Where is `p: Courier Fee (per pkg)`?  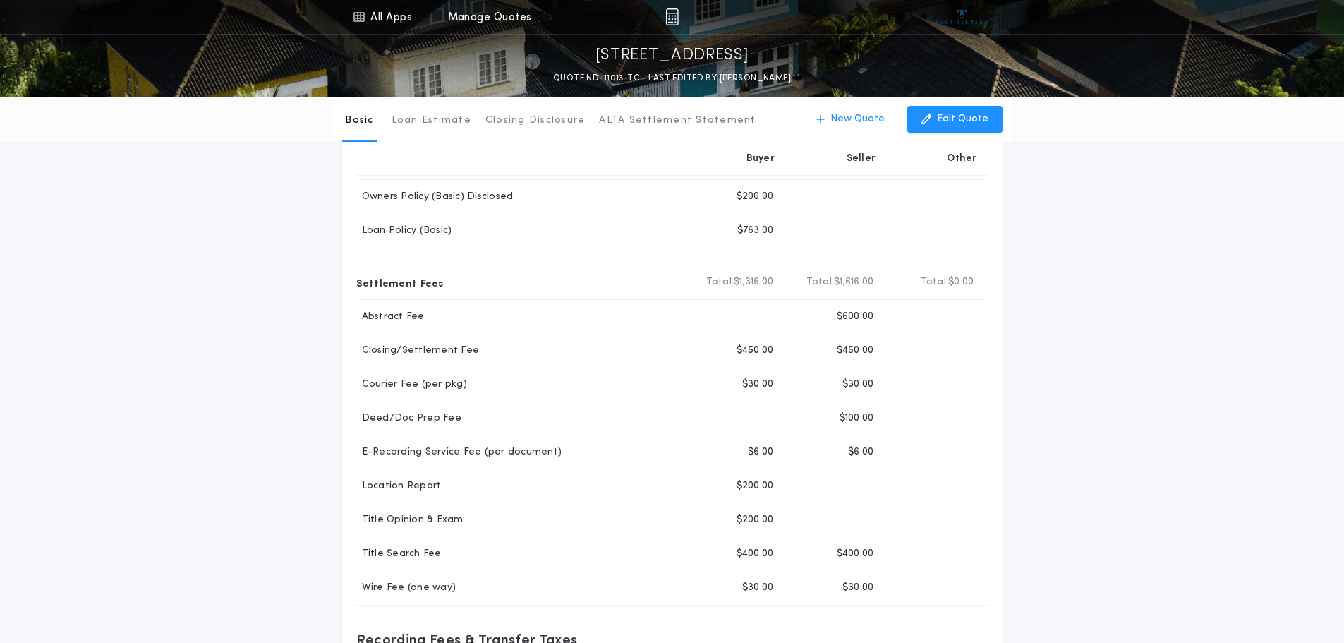
p: Courier Fee (per pkg) is located at coordinates (411, 384).